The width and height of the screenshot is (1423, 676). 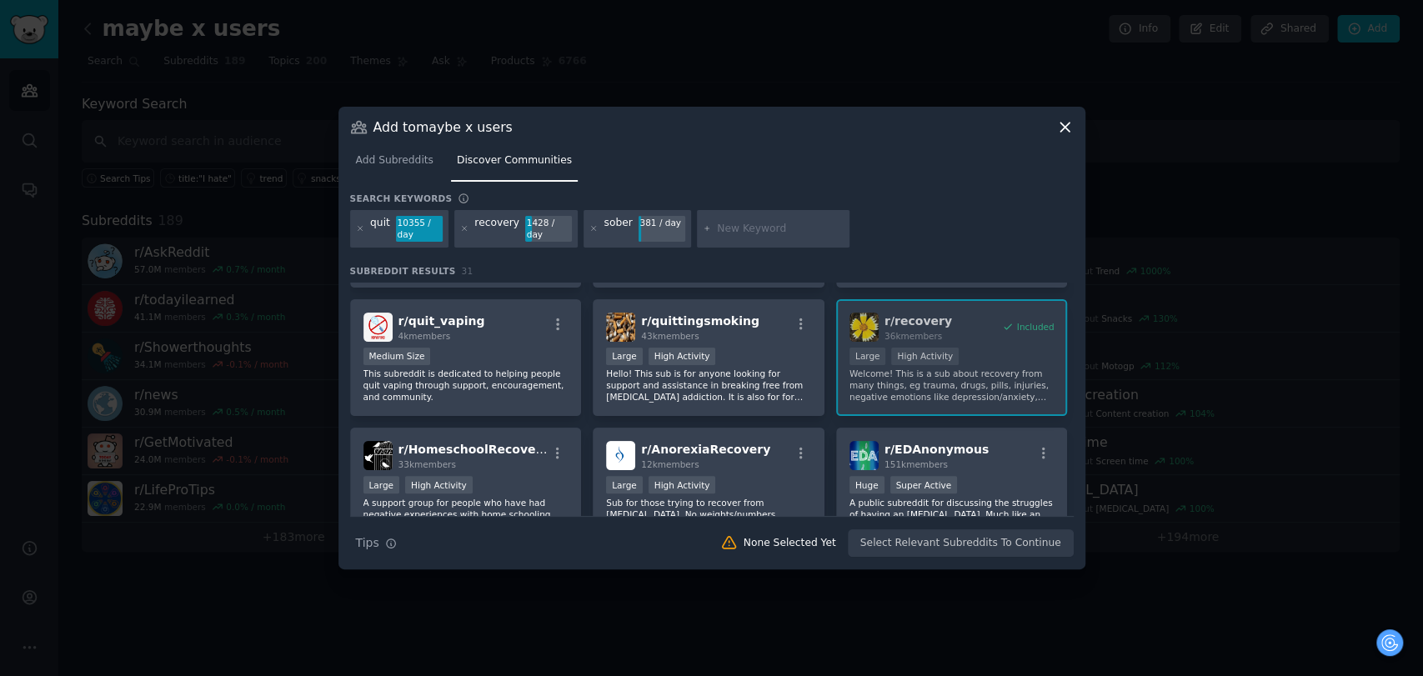 I want to click on div: quit, so click(x=380, y=229).